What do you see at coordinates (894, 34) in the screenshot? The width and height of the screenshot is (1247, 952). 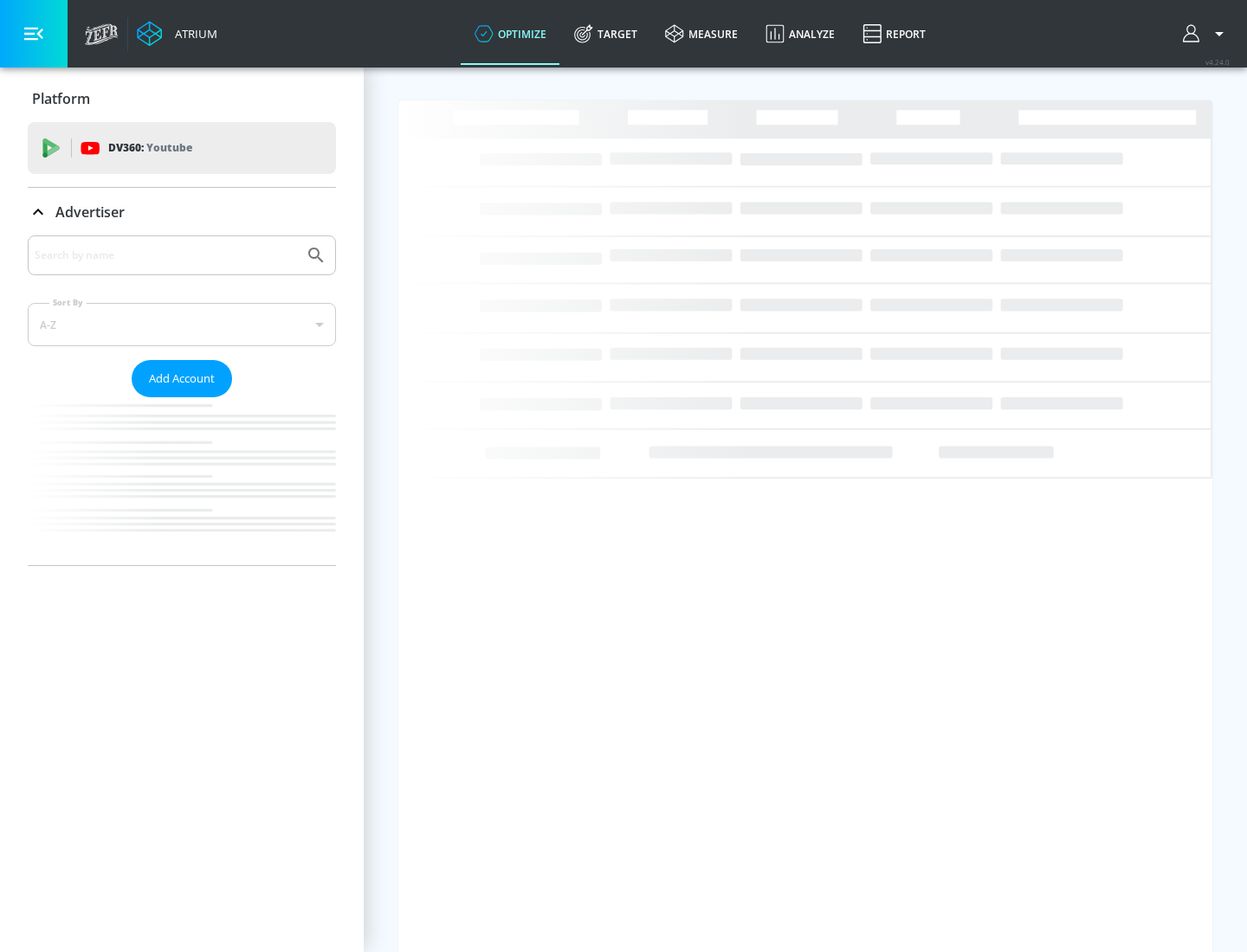 I see `a: Report` at bounding box center [894, 34].